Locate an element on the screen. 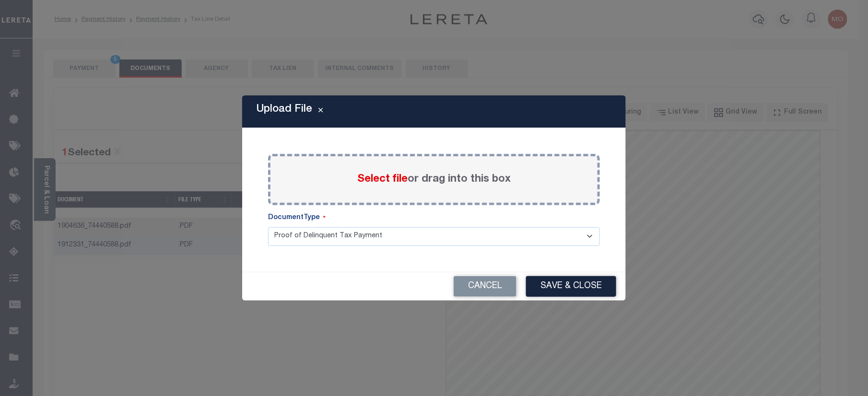  label: or drag into this box is located at coordinates (434, 179).